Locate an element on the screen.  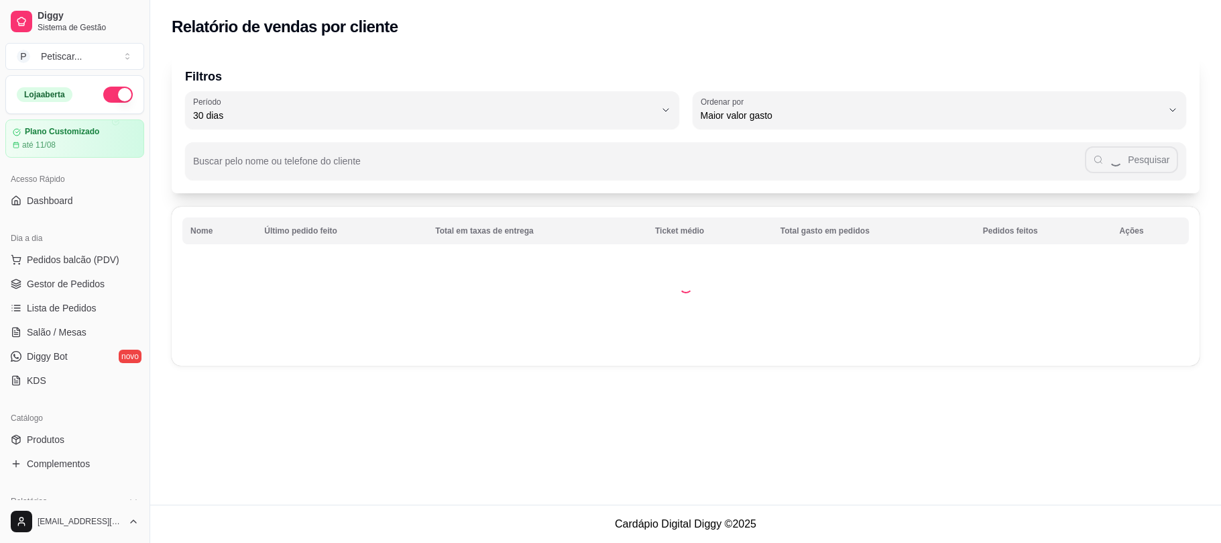
div: Dia a dia is located at coordinates (74, 238).